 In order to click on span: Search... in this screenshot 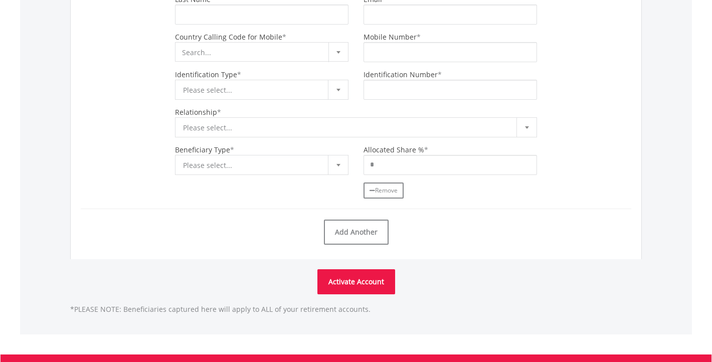, I will do `click(197, 52)`.